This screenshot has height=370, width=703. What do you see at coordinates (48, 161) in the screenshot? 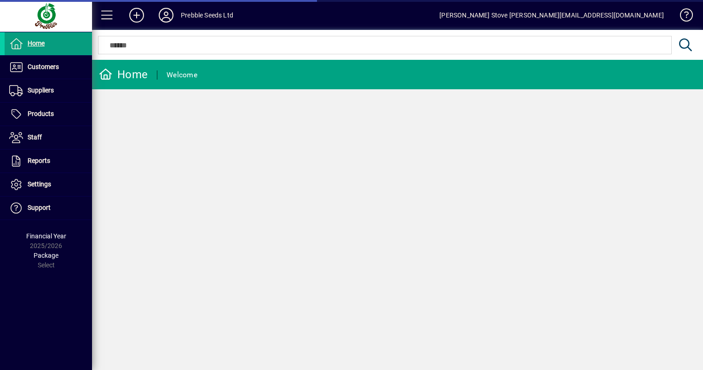
I see `a: Reports` at bounding box center [48, 161].